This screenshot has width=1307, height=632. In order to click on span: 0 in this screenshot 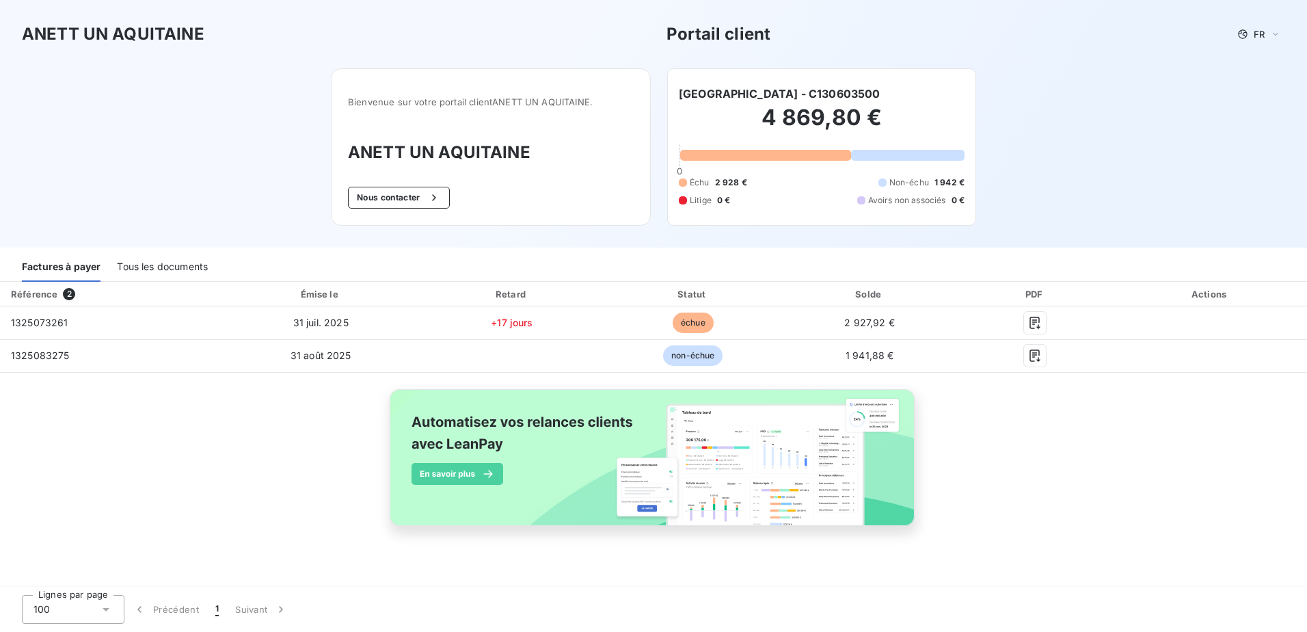, I will do `click(679, 171)`.